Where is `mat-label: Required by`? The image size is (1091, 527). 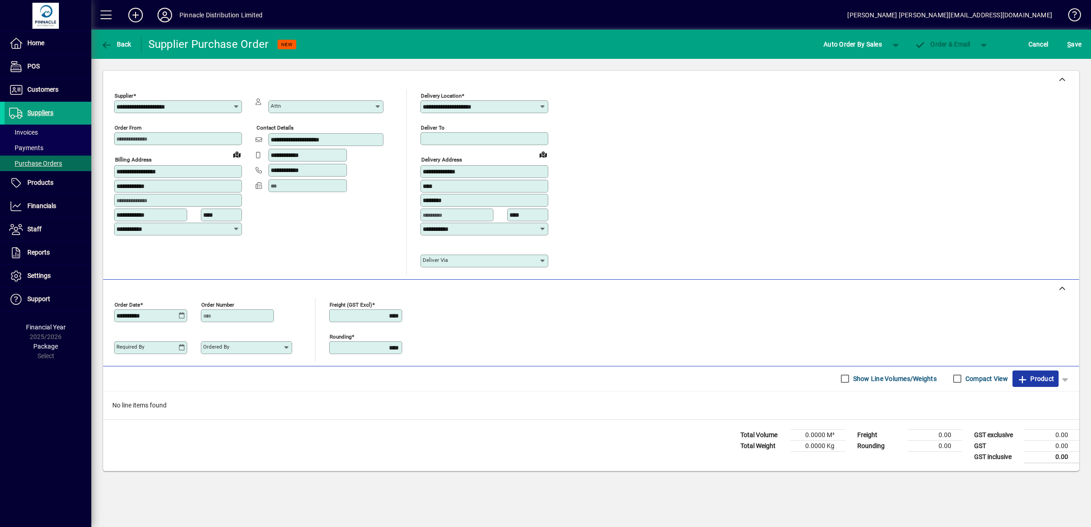 mat-label: Required by is located at coordinates (130, 347).